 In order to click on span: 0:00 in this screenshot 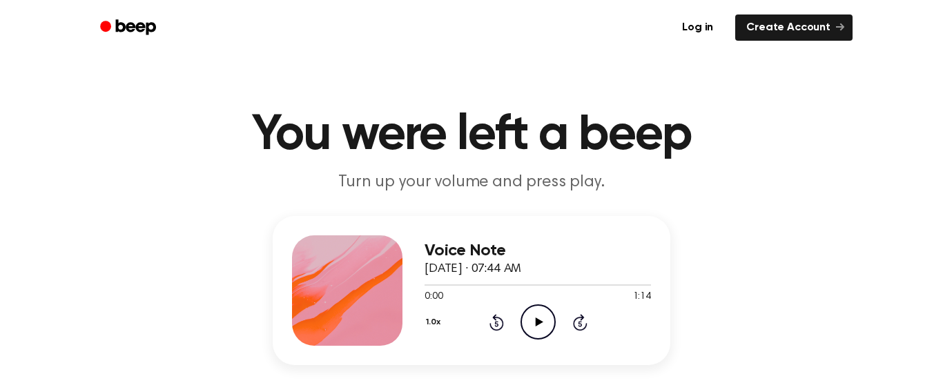, I will do `click(434, 297)`.